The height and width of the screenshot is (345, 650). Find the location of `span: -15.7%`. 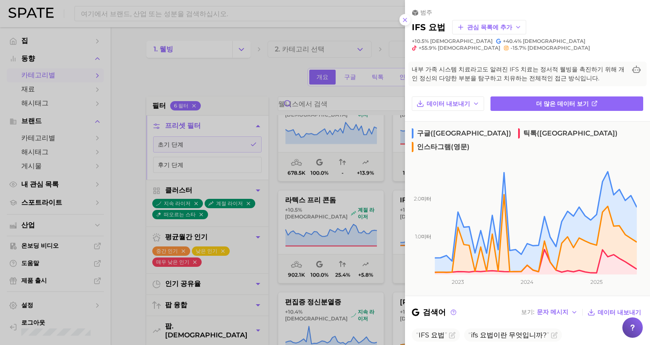

span: -15.7% is located at coordinates (518, 48).